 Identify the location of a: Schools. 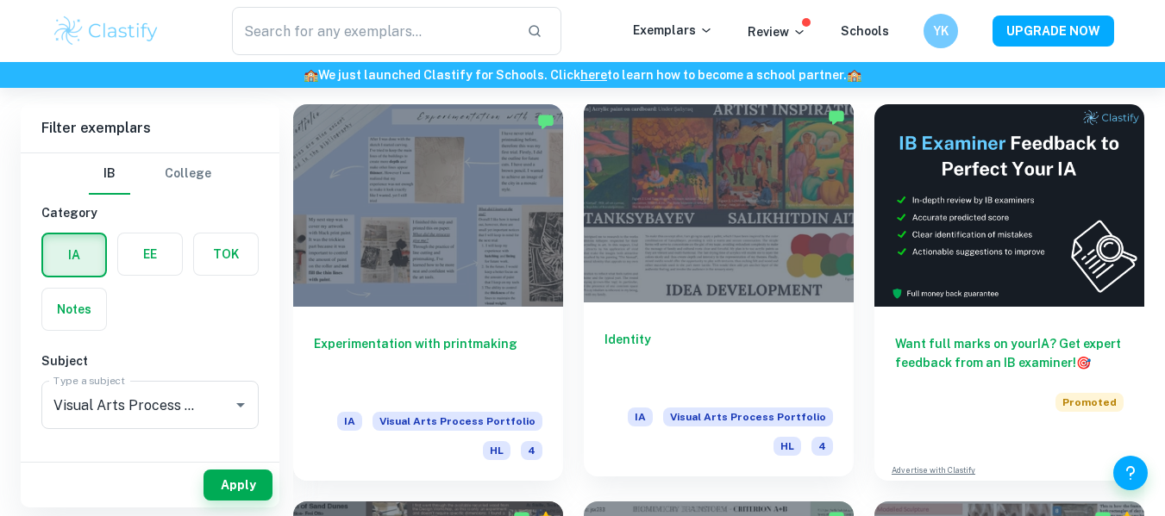
(865, 31).